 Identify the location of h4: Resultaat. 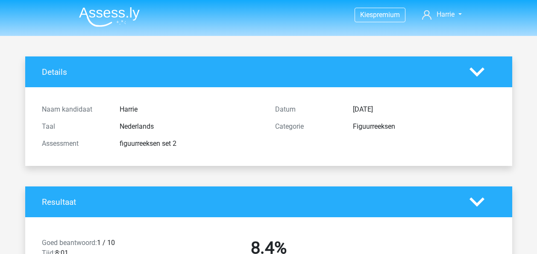
(249, 202).